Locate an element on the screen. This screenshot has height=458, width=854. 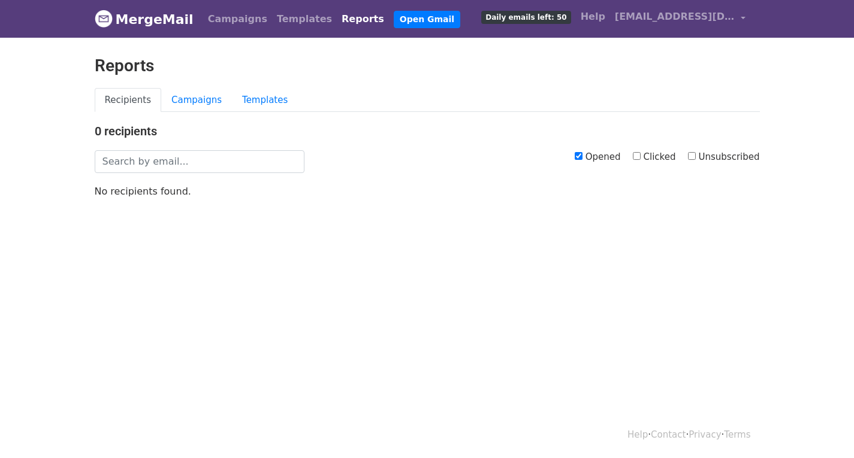
label: Clicked is located at coordinates (654, 157).